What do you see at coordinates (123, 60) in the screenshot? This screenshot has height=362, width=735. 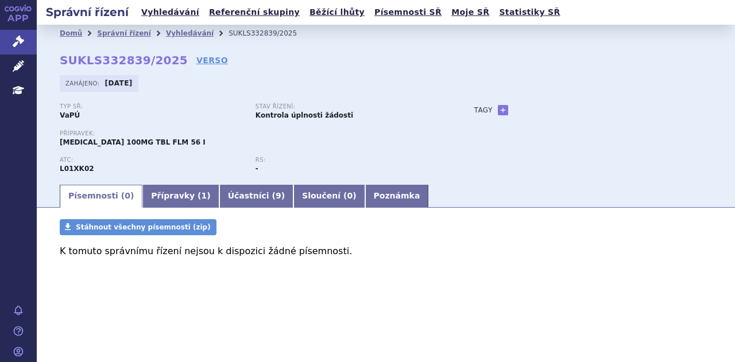 I see `strong: SUKLS332839/2025` at bounding box center [123, 60].